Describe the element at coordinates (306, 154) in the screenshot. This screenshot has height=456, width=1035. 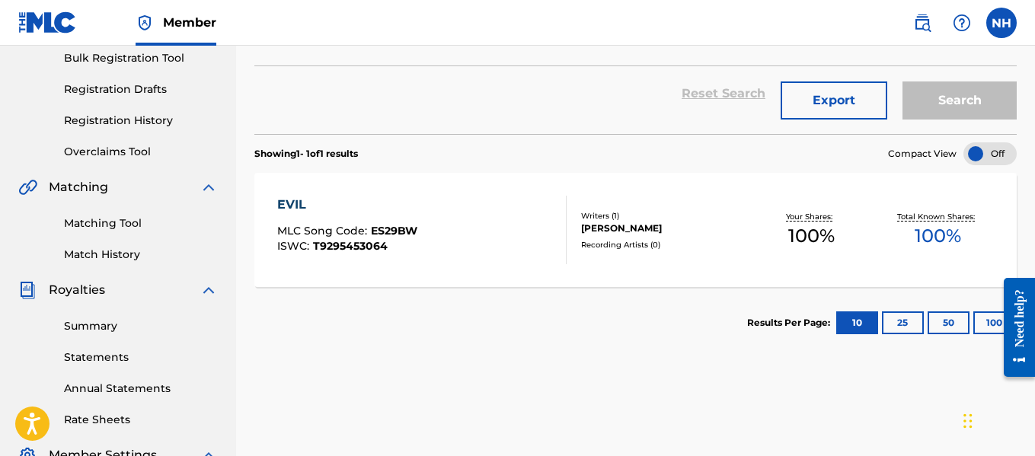
I see `p: Showing 1 - 1 of 1 results` at that location.